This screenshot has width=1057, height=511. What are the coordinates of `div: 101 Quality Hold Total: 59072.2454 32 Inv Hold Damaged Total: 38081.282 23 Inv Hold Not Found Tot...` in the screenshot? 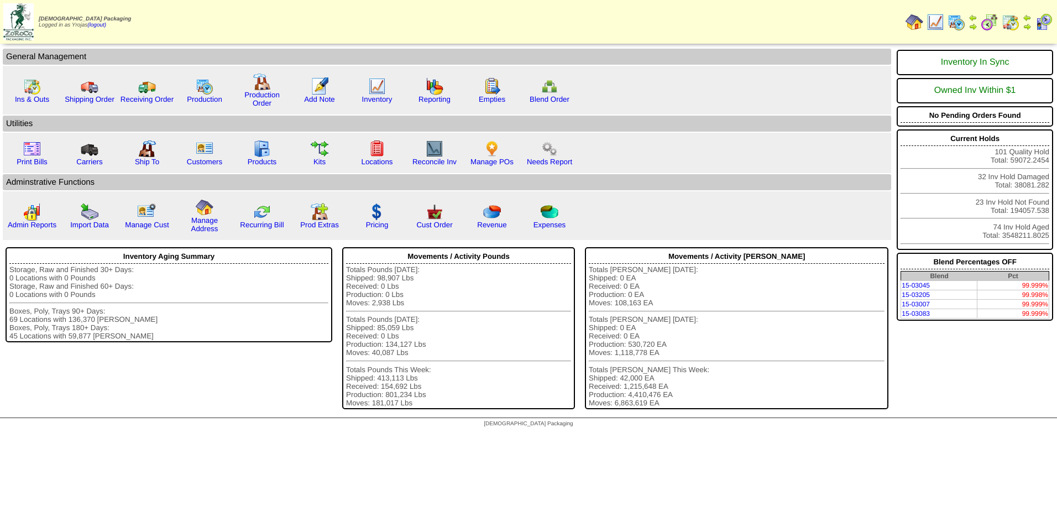 It's located at (975, 190).